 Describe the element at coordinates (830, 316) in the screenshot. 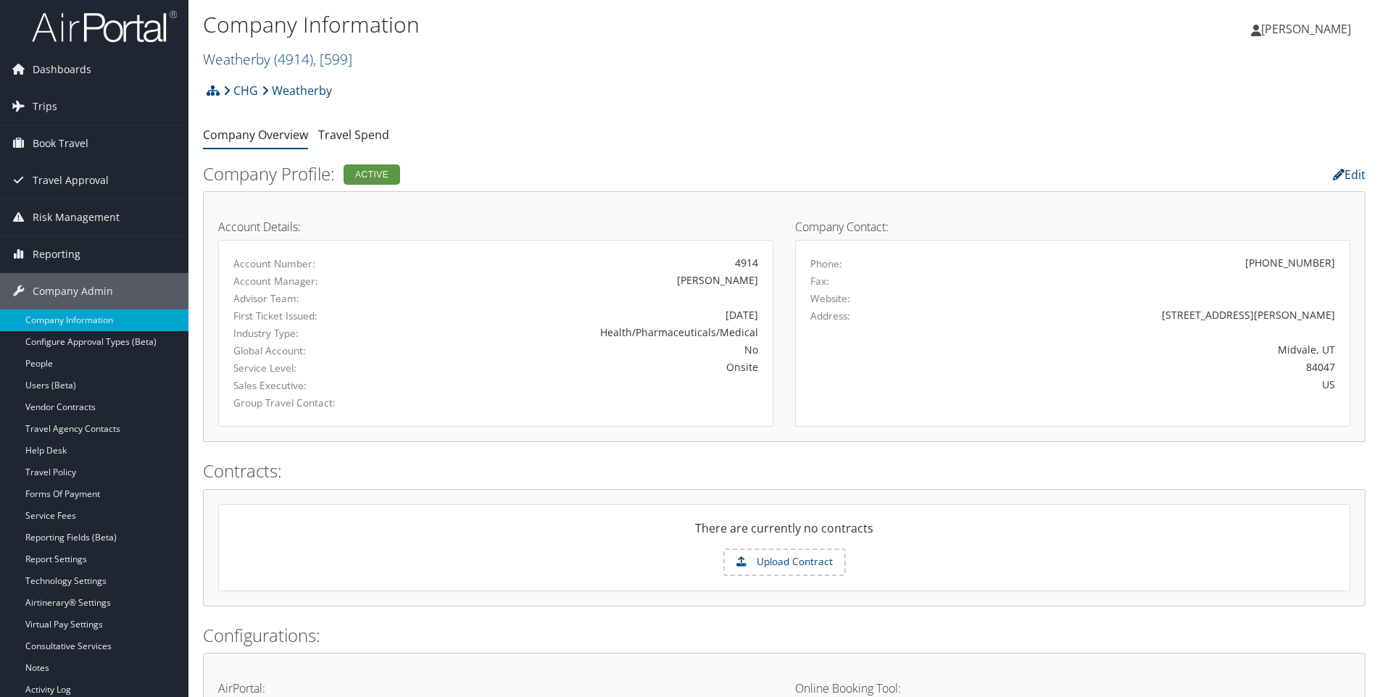

I see `label: Address:` at that location.